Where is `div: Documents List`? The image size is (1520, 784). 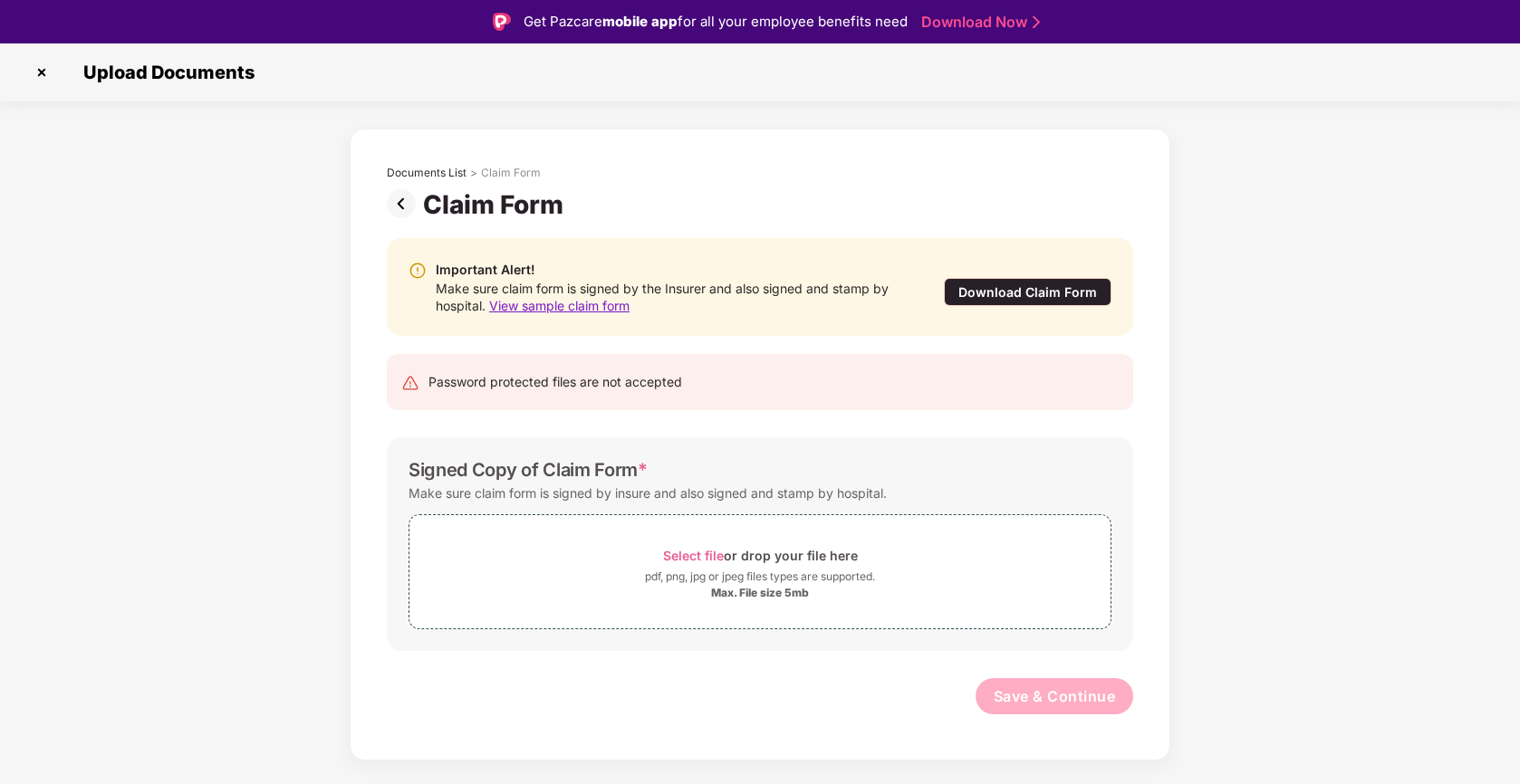
div: Documents List is located at coordinates (427, 173).